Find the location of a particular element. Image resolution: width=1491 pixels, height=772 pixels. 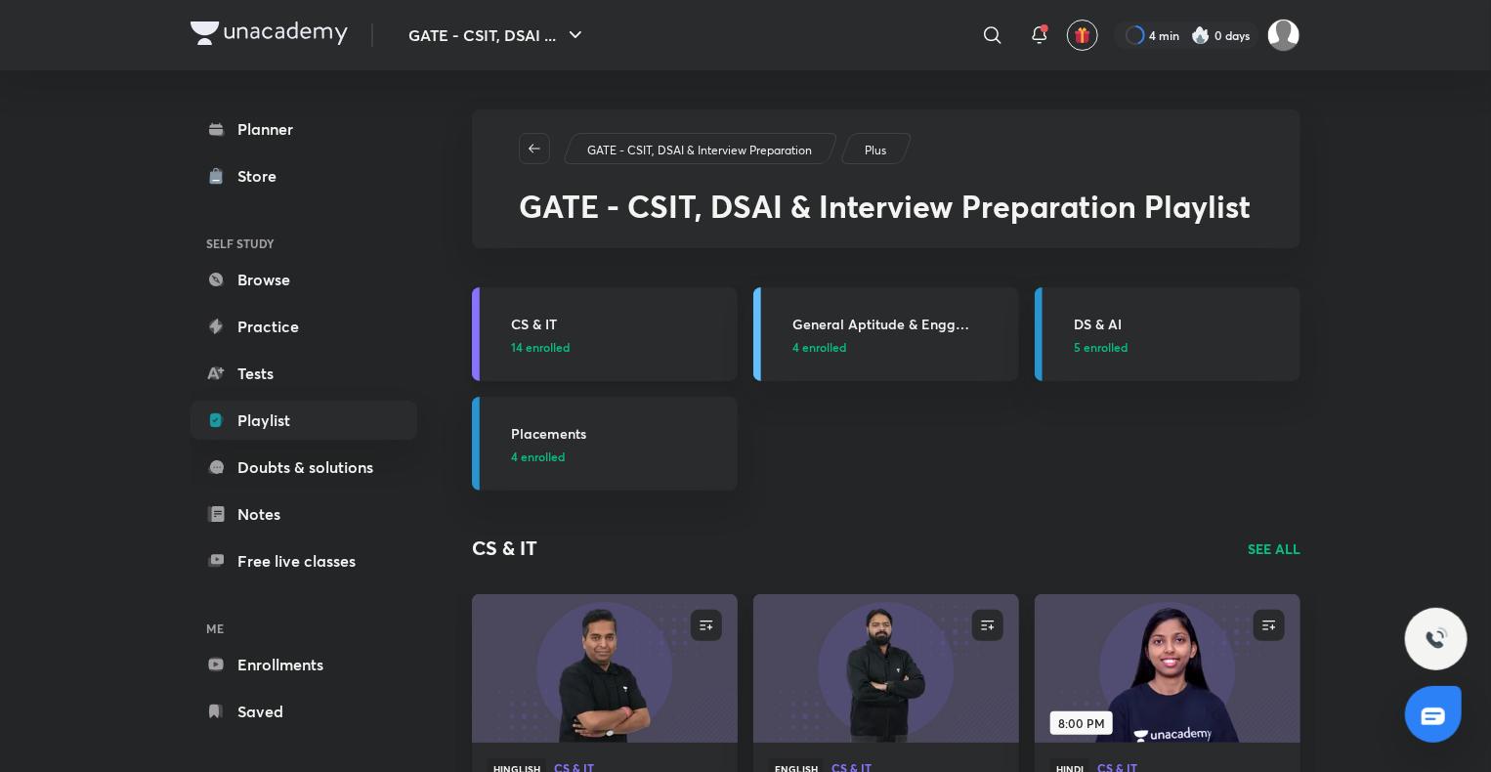

img: streak is located at coordinates (1201, 35).